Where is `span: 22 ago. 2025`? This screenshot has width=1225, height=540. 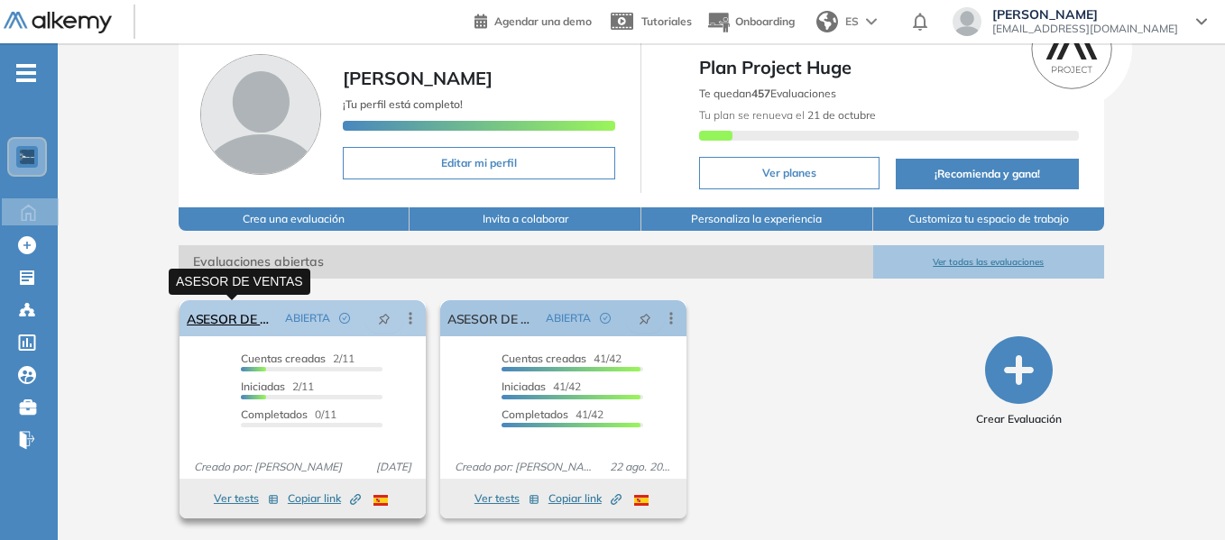
span: 22 ago. 2025 is located at coordinates (640, 467).